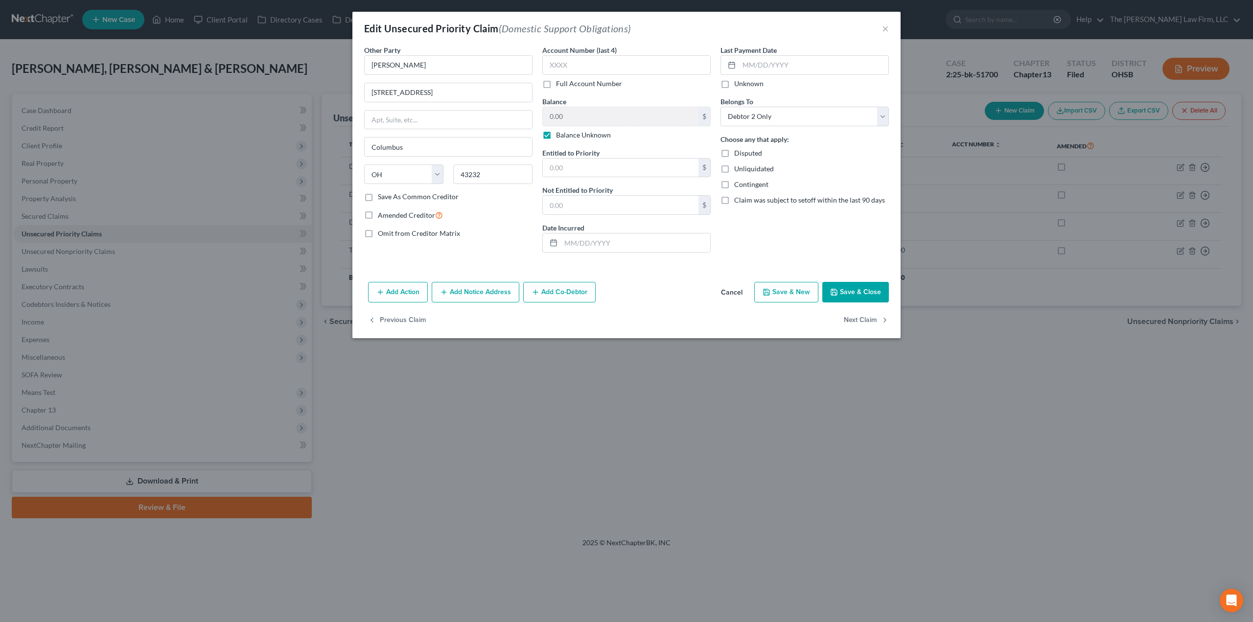 Image resolution: width=1253 pixels, height=622 pixels. What do you see at coordinates (419, 233) in the screenshot?
I see `span: Omit from Creditor Matrix` at bounding box center [419, 233].